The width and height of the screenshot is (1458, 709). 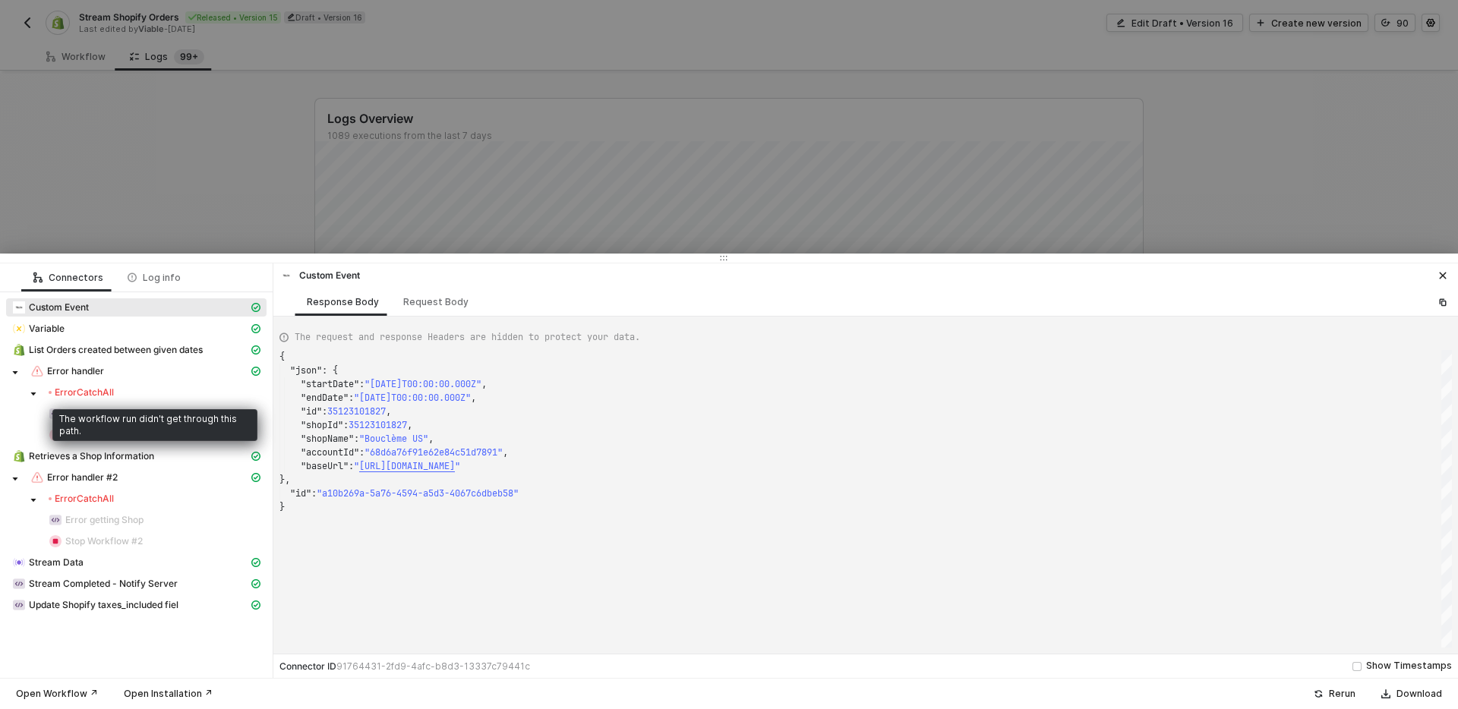 I want to click on span: icon-download, so click(x=1386, y=694).